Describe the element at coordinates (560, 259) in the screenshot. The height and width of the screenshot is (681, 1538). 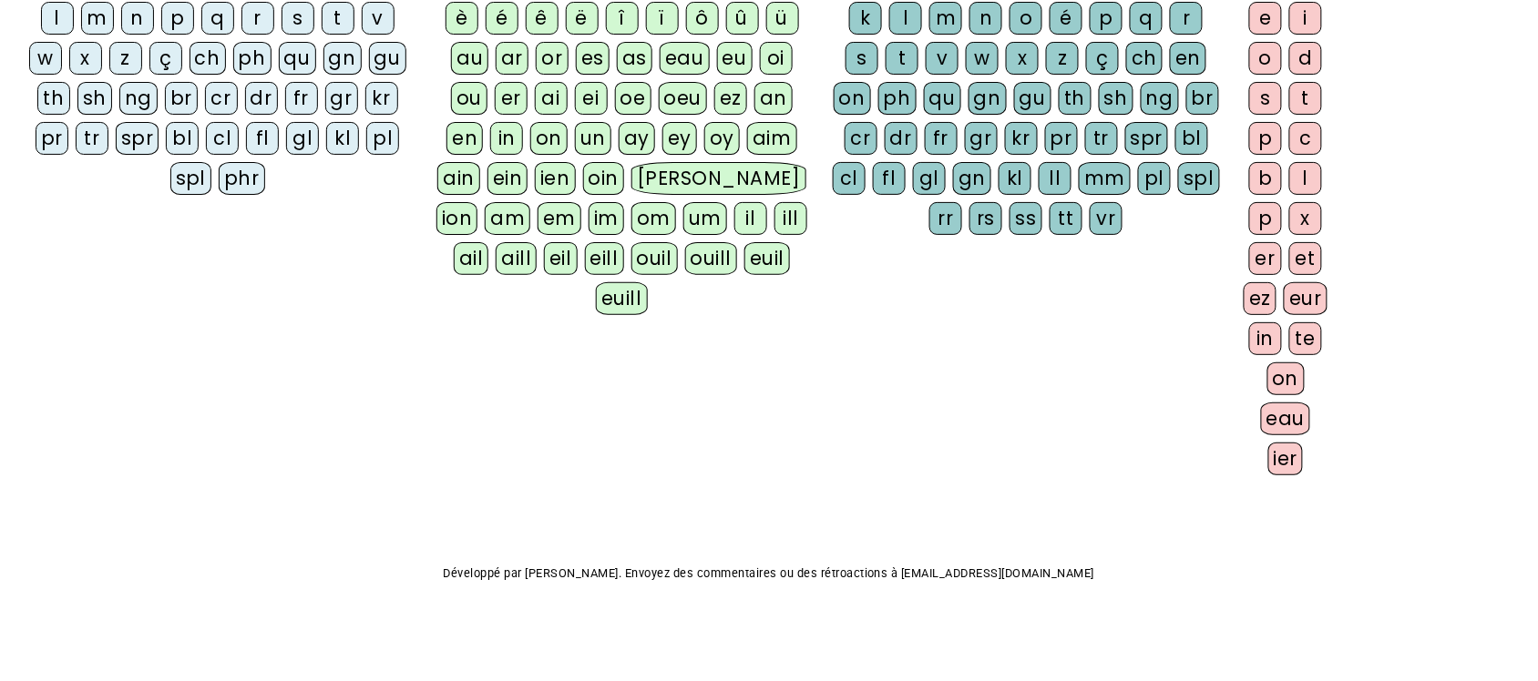
I see `div: eil` at that location.